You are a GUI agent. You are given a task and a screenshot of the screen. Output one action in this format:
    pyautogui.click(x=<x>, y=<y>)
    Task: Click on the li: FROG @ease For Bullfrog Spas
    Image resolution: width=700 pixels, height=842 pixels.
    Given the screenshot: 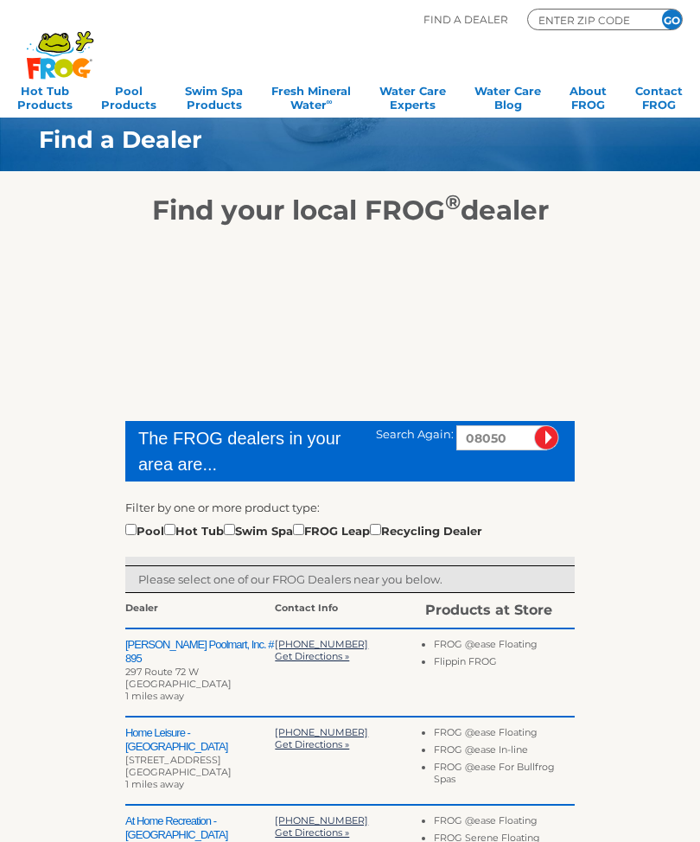 What is the action you would take?
    pyautogui.click(x=504, y=775)
    